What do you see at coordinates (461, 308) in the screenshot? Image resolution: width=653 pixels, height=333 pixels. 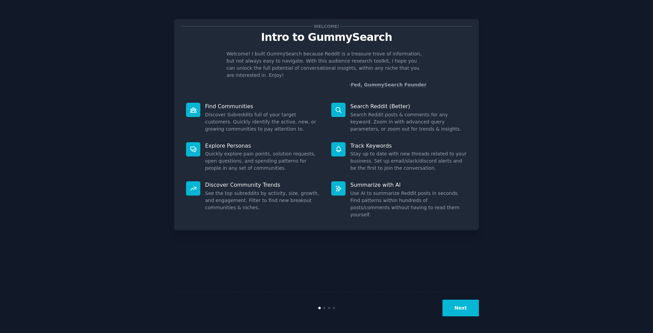 I see `button: Next` at bounding box center [461, 308].